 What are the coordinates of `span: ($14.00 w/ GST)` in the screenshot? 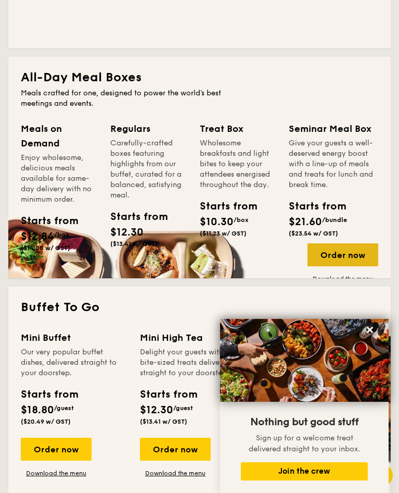 It's located at (45, 248).